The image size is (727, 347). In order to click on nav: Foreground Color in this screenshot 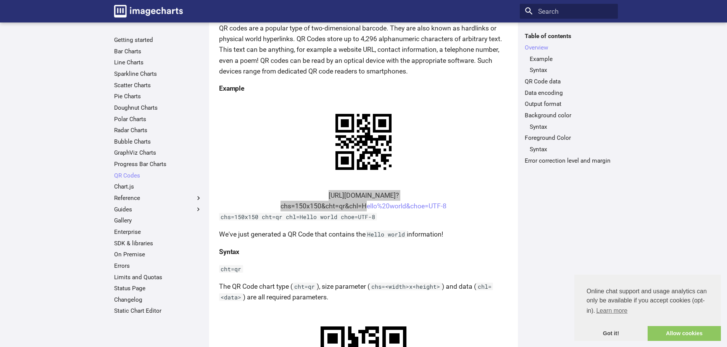, I will do `click(568, 150)`.